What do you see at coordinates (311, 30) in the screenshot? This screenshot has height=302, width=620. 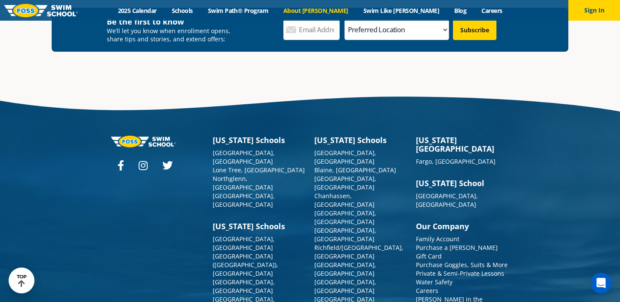 I see `input: Email Address` at bounding box center [311, 30].